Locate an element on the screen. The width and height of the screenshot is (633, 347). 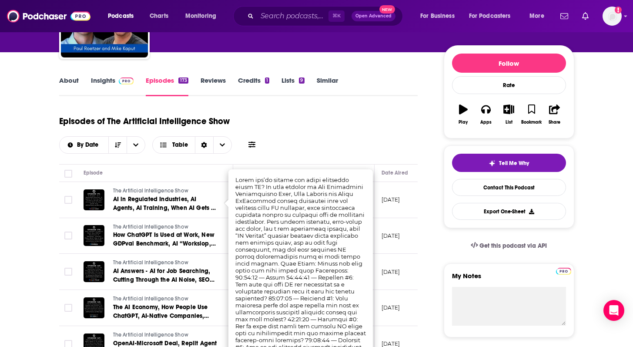
a: Lists9 is located at coordinates (293, 86).